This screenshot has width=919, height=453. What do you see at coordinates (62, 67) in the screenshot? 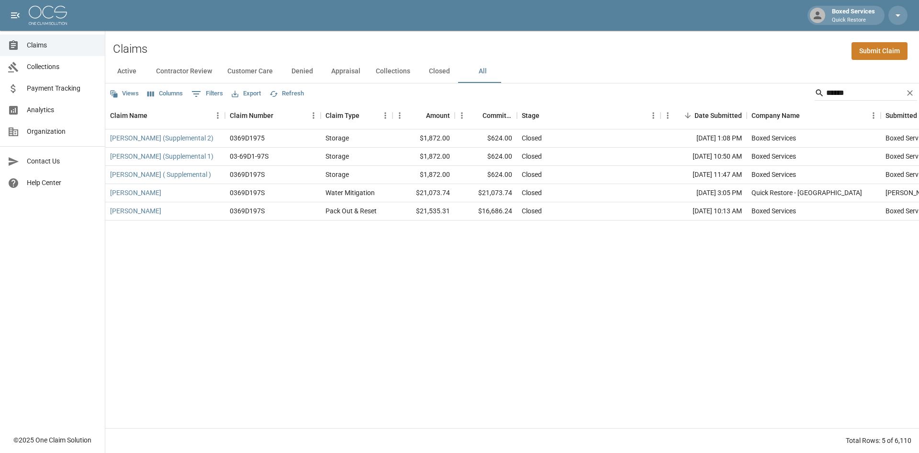
I see `span: Collections` at bounding box center [62, 67].